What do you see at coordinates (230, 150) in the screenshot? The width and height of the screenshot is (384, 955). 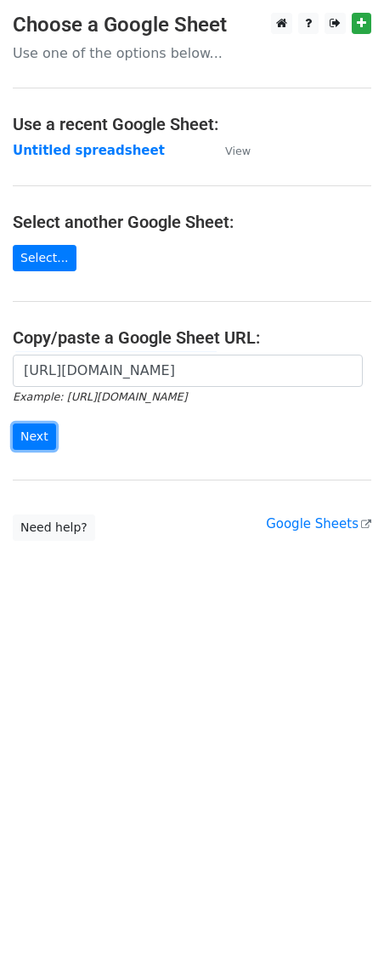 I see `a: View` at bounding box center [230, 150].